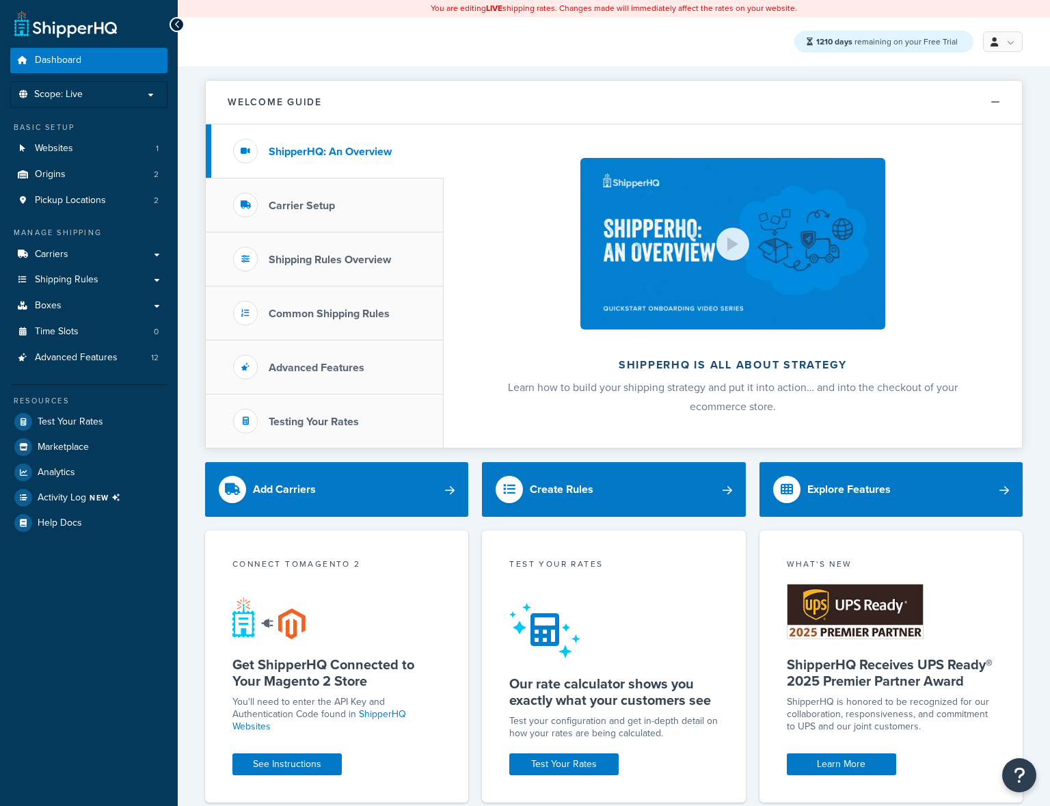 This screenshot has width=1050, height=806. I want to click on span: Scope: Live, so click(58, 94).